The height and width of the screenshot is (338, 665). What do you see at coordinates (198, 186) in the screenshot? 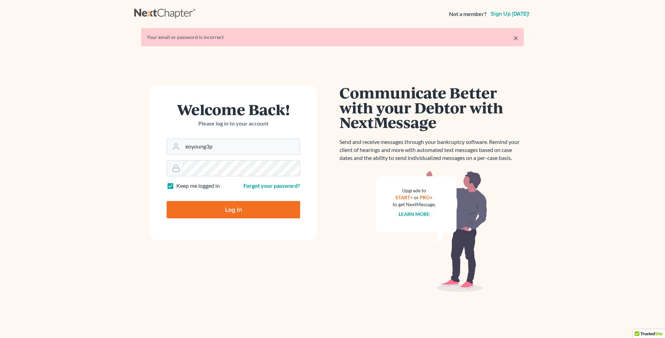
I see `label: Keep me logged in` at bounding box center [198, 186].